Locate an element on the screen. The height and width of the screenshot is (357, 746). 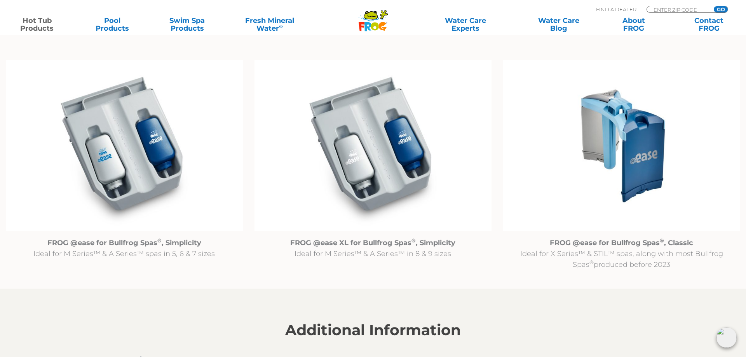
strong: FROG @ease for Bullfrog Spas , Classic is located at coordinates (621, 243).